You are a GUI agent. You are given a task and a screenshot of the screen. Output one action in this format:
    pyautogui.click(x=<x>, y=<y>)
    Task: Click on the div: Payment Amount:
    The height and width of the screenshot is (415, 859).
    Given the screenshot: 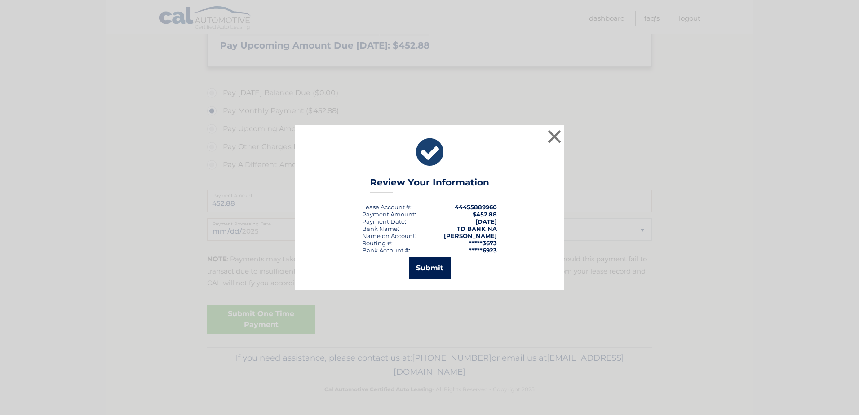 What is the action you would take?
    pyautogui.click(x=389, y=214)
    